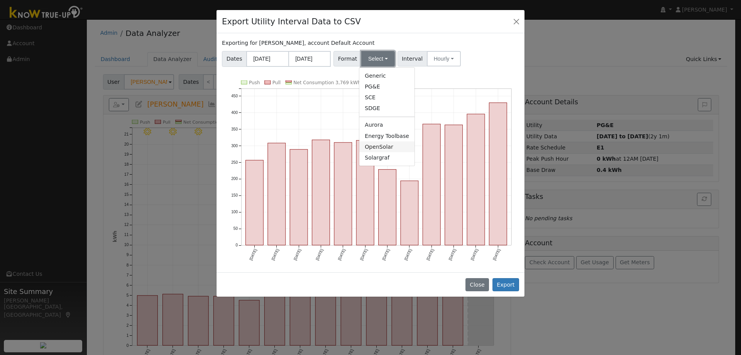 The width and height of the screenshot is (741, 355). What do you see at coordinates (236, 228) in the screenshot?
I see `text: 50` at bounding box center [236, 228].